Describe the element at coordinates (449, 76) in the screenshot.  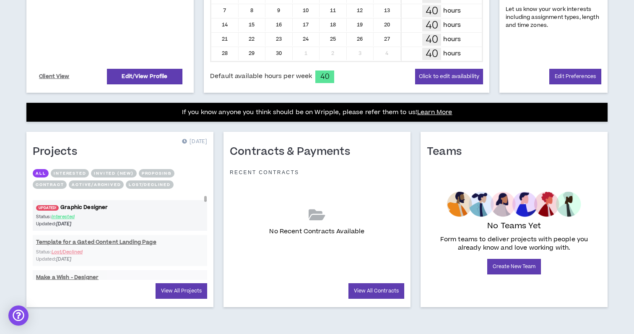
I see `button: Click to edit availability` at that location.